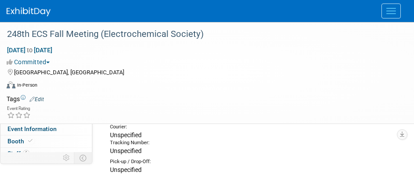 This screenshot has height=175, width=414. What do you see at coordinates (255, 135) in the screenshot?
I see `div: Unspecified` at bounding box center [255, 135].